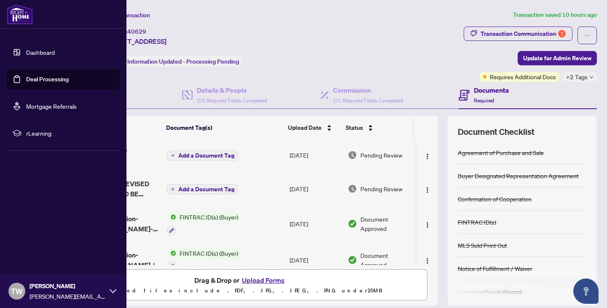 The image size is (607, 308). I want to click on span: Drag & Drop or, so click(241, 280).